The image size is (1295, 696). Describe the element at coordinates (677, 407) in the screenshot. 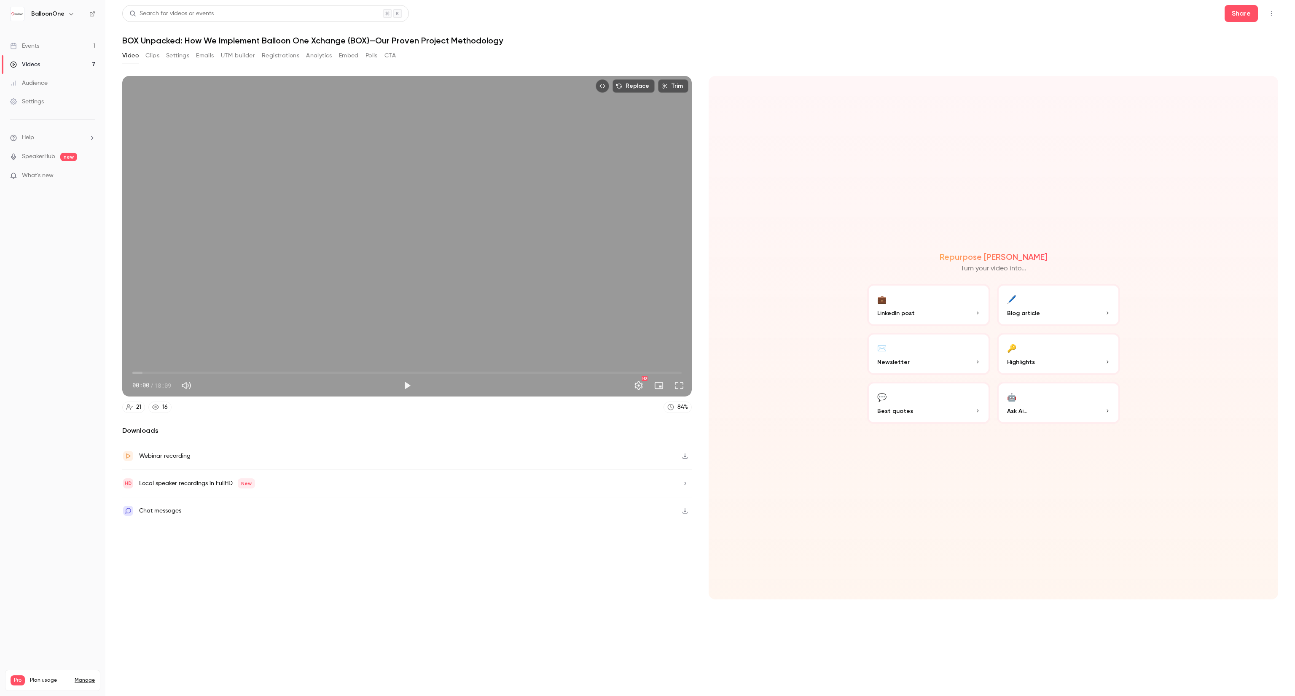

I see `a: 84%` at that location.